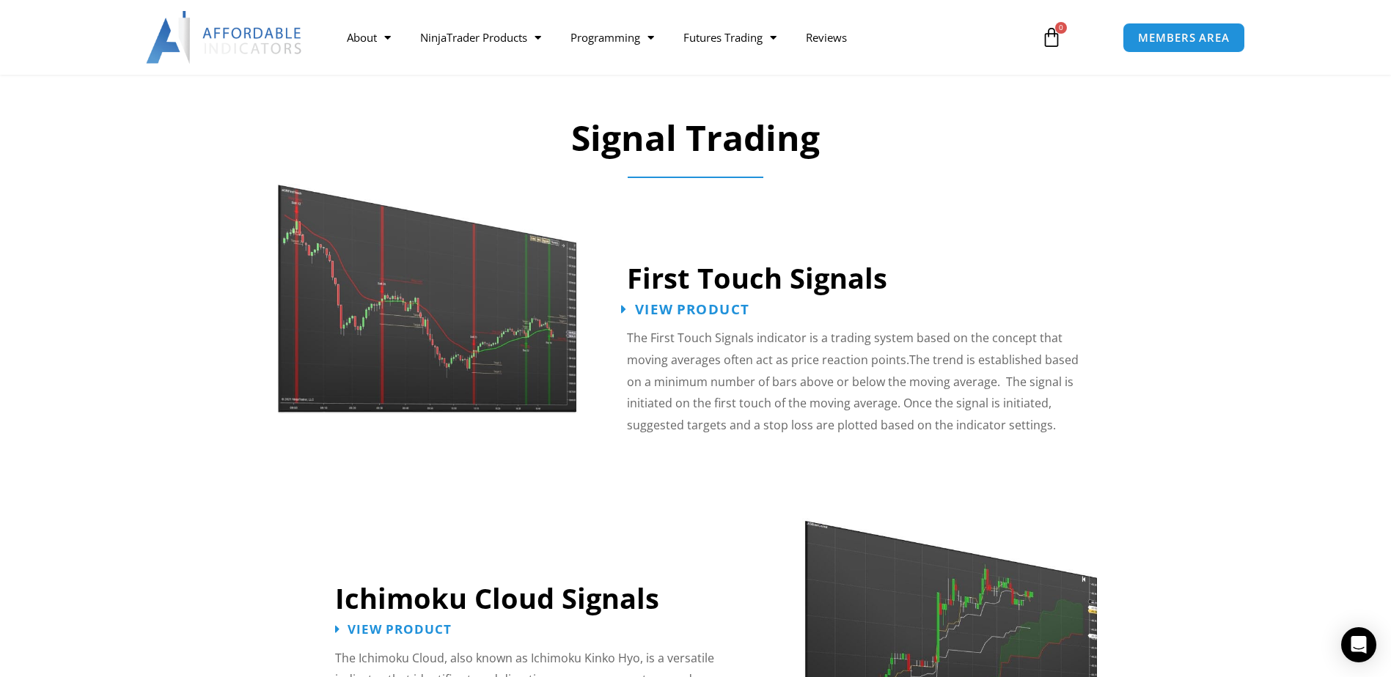  I want to click on nav: Menu, so click(678, 37).